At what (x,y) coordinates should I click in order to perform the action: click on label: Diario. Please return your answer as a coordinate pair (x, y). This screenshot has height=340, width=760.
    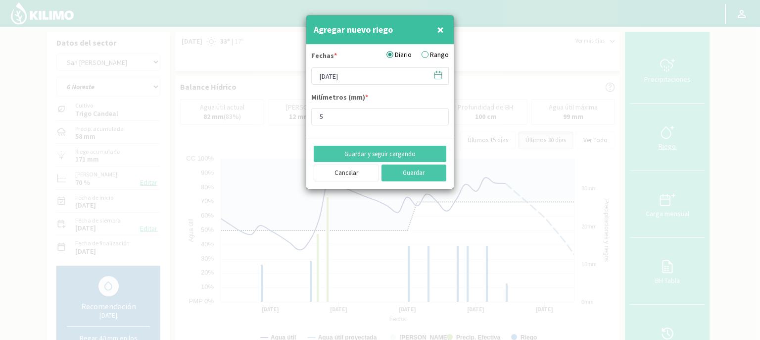
    Looking at the image, I should click on (399, 54).